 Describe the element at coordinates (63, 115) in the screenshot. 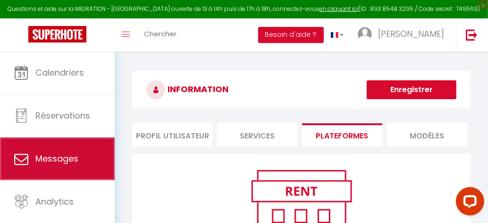

I see `span: Réservations` at that location.